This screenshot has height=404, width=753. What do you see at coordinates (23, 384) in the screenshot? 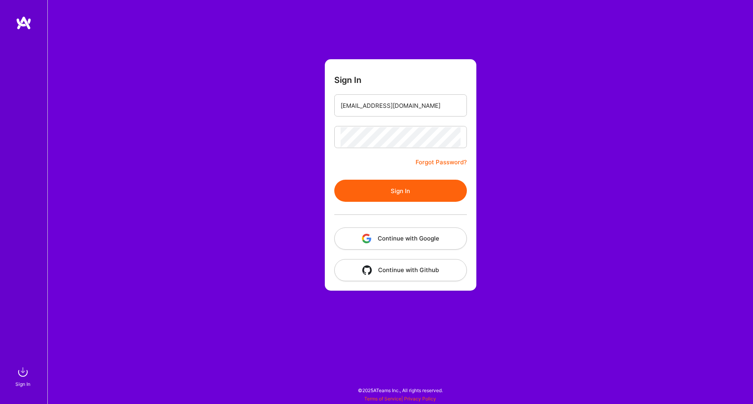
I see `div: Sign In` at bounding box center [23, 384].